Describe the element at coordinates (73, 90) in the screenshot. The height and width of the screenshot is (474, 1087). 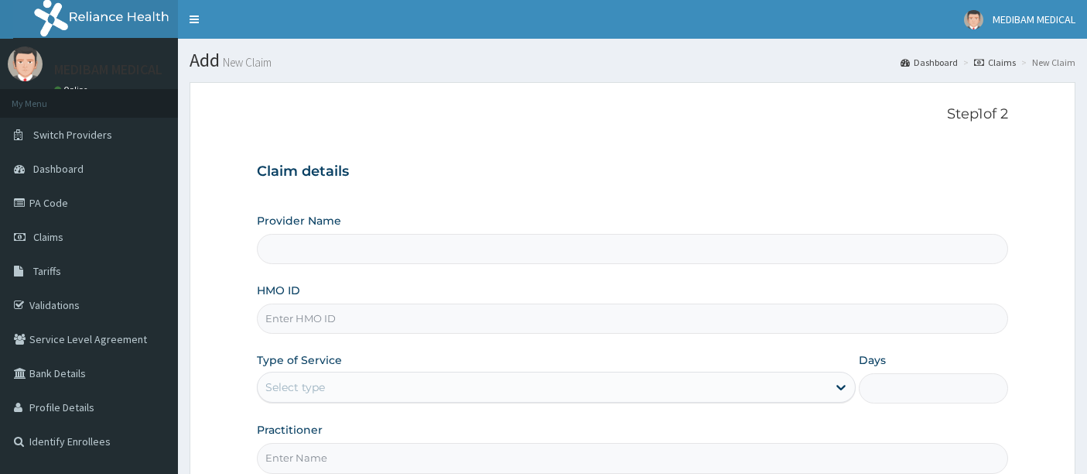
I see `a: Online` at that location.